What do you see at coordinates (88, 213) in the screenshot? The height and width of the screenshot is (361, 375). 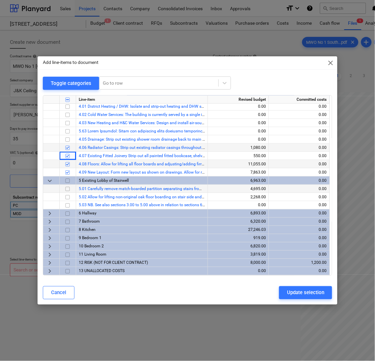 I see `span: 6 Hallway` at bounding box center [88, 213].